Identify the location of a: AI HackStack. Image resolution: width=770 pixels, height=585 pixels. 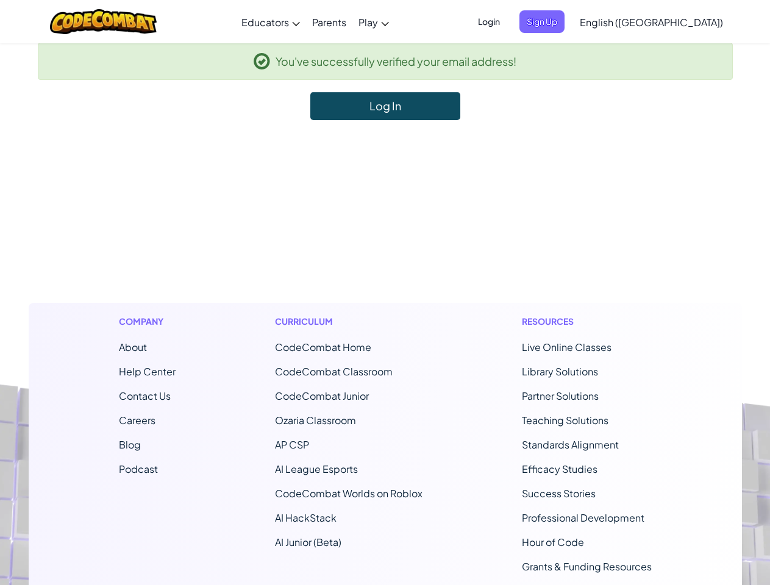
(305, 517).